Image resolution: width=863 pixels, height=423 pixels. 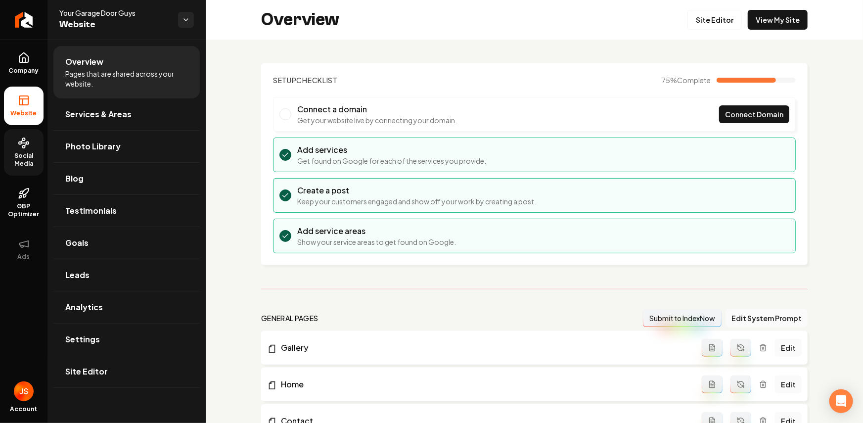 What do you see at coordinates (694, 80) in the screenshot?
I see `span: Complete` at bounding box center [694, 80].